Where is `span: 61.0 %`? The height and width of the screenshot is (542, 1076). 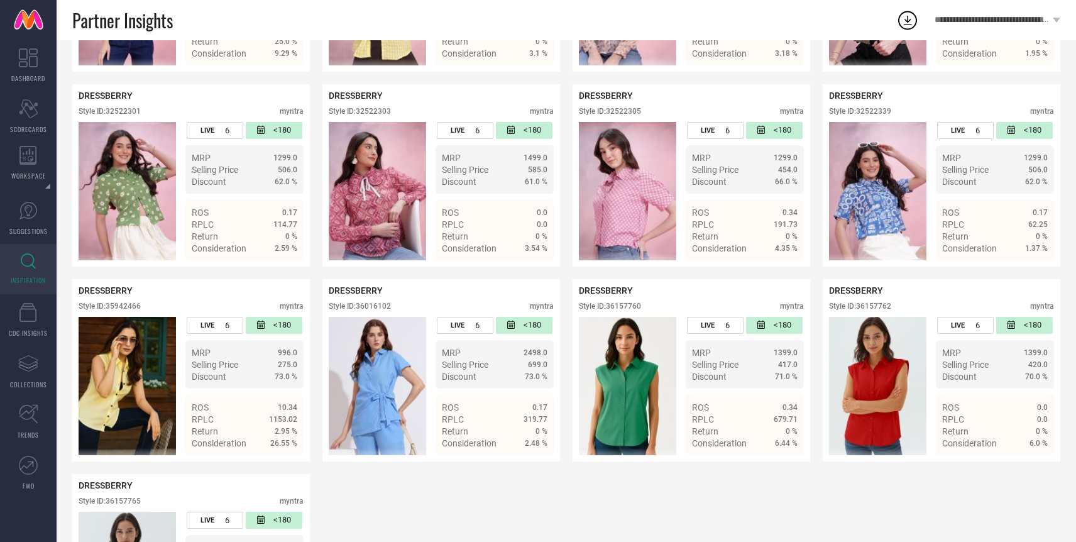 span: 61.0 % is located at coordinates (536, 182).